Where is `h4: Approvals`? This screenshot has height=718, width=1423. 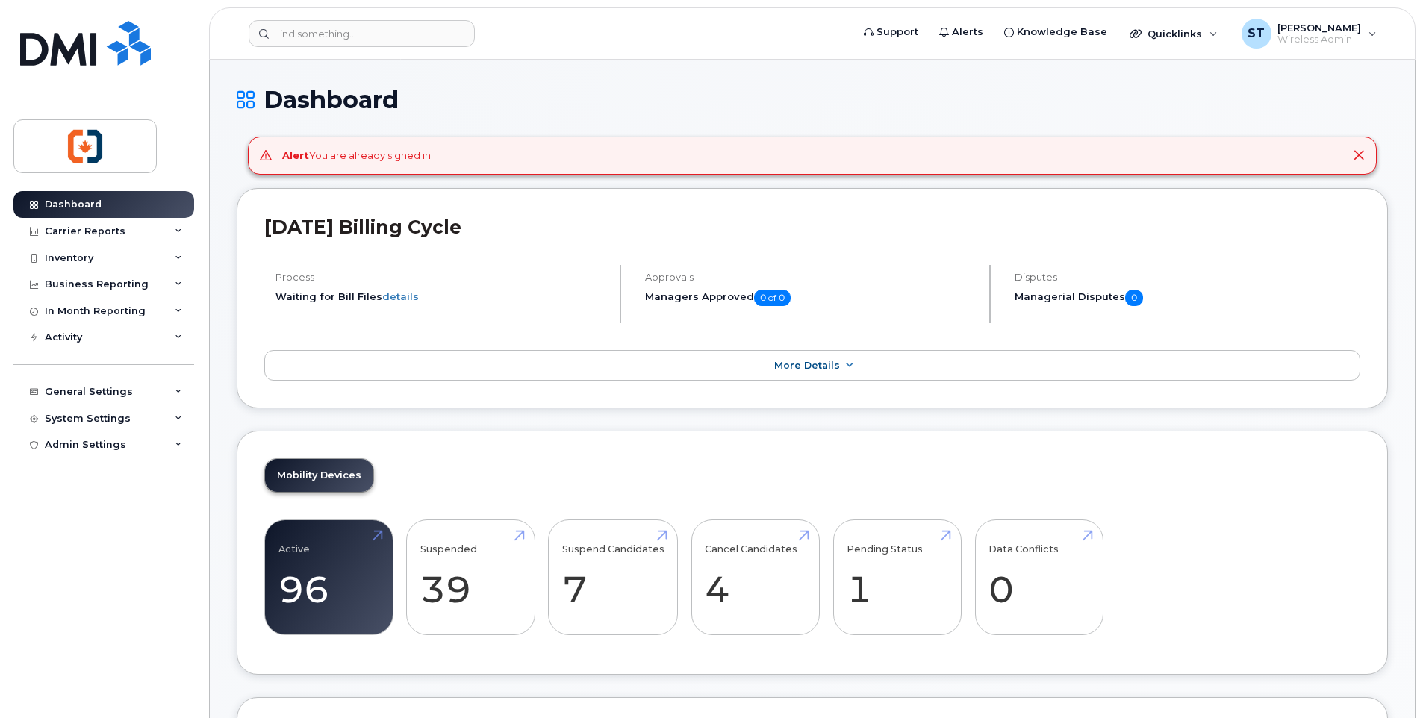
h4: Approvals is located at coordinates (811, 277).